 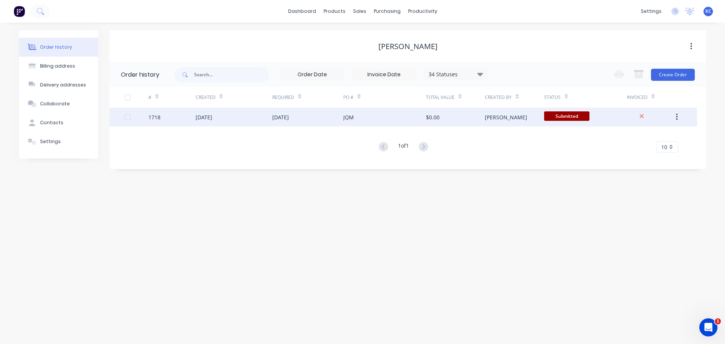 What do you see at coordinates (664, 147) in the screenshot?
I see `span: 10` at bounding box center [664, 147].